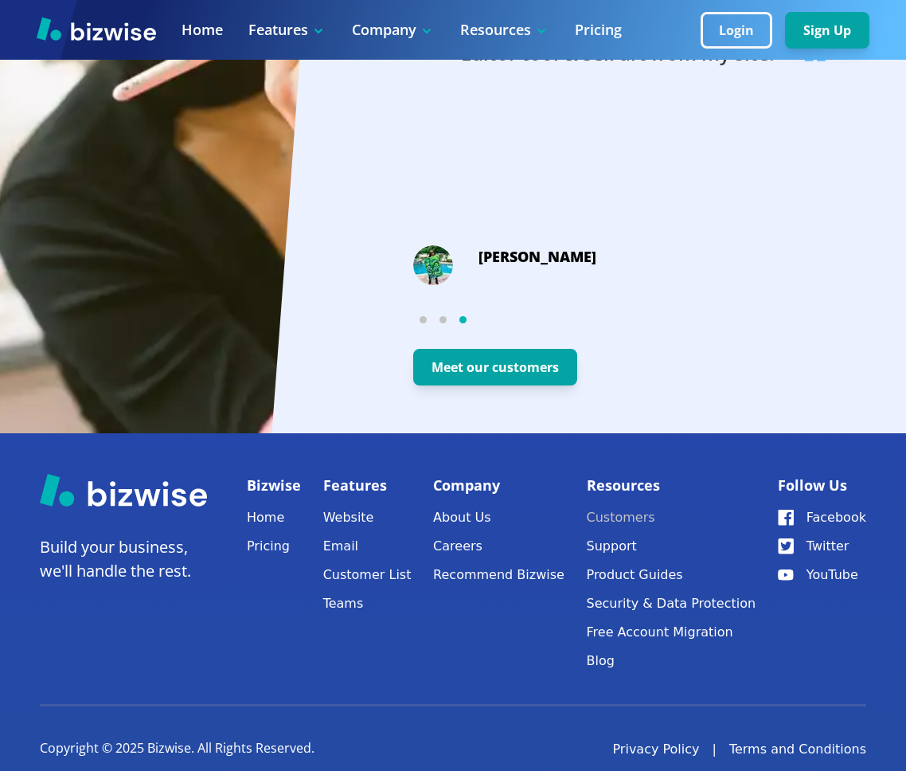 The width and height of the screenshot is (906, 771). What do you see at coordinates (671, 518) in the screenshot?
I see `a: Customers` at bounding box center [671, 518].